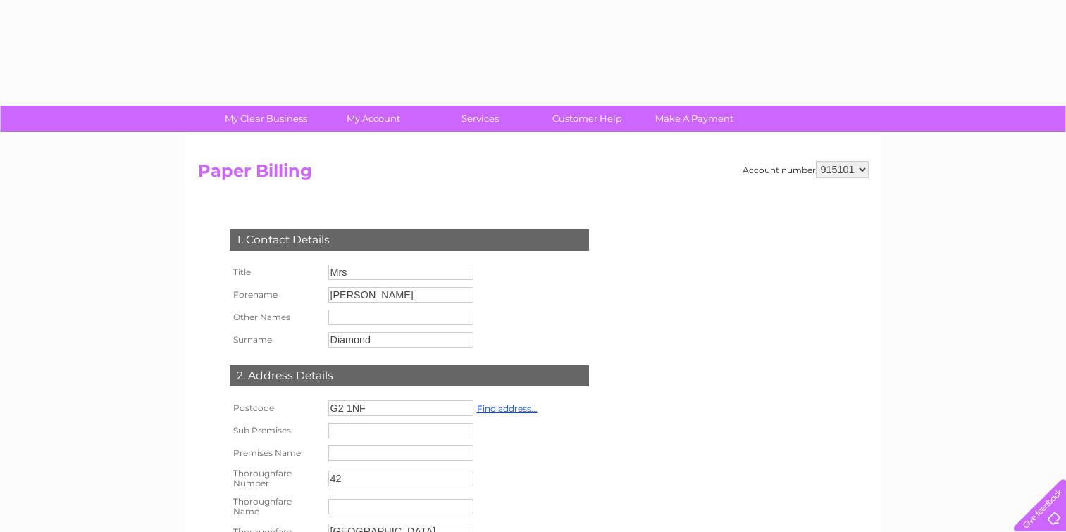 The image size is (1066, 532). I want to click on div: Account number, so click(805, 170).